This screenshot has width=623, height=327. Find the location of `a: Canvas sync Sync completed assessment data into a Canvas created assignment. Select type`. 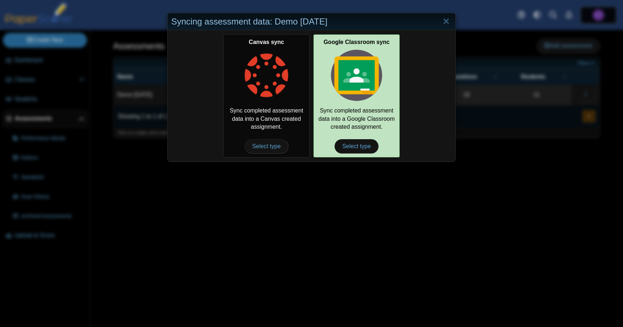

a: Canvas sync Sync completed assessment data into a Canvas created assignment. Select type is located at coordinates (266, 96).